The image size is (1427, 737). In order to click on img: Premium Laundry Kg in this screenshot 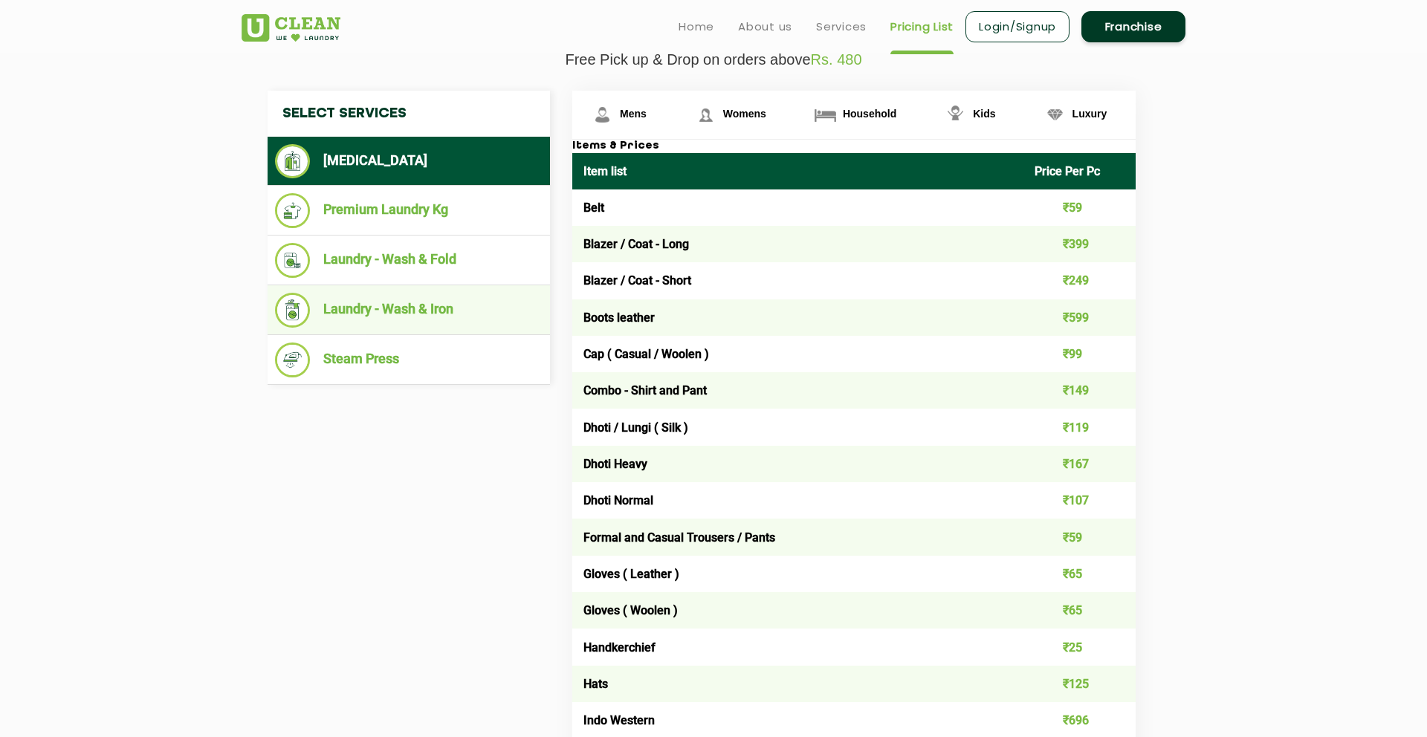, I will do `click(292, 210)`.